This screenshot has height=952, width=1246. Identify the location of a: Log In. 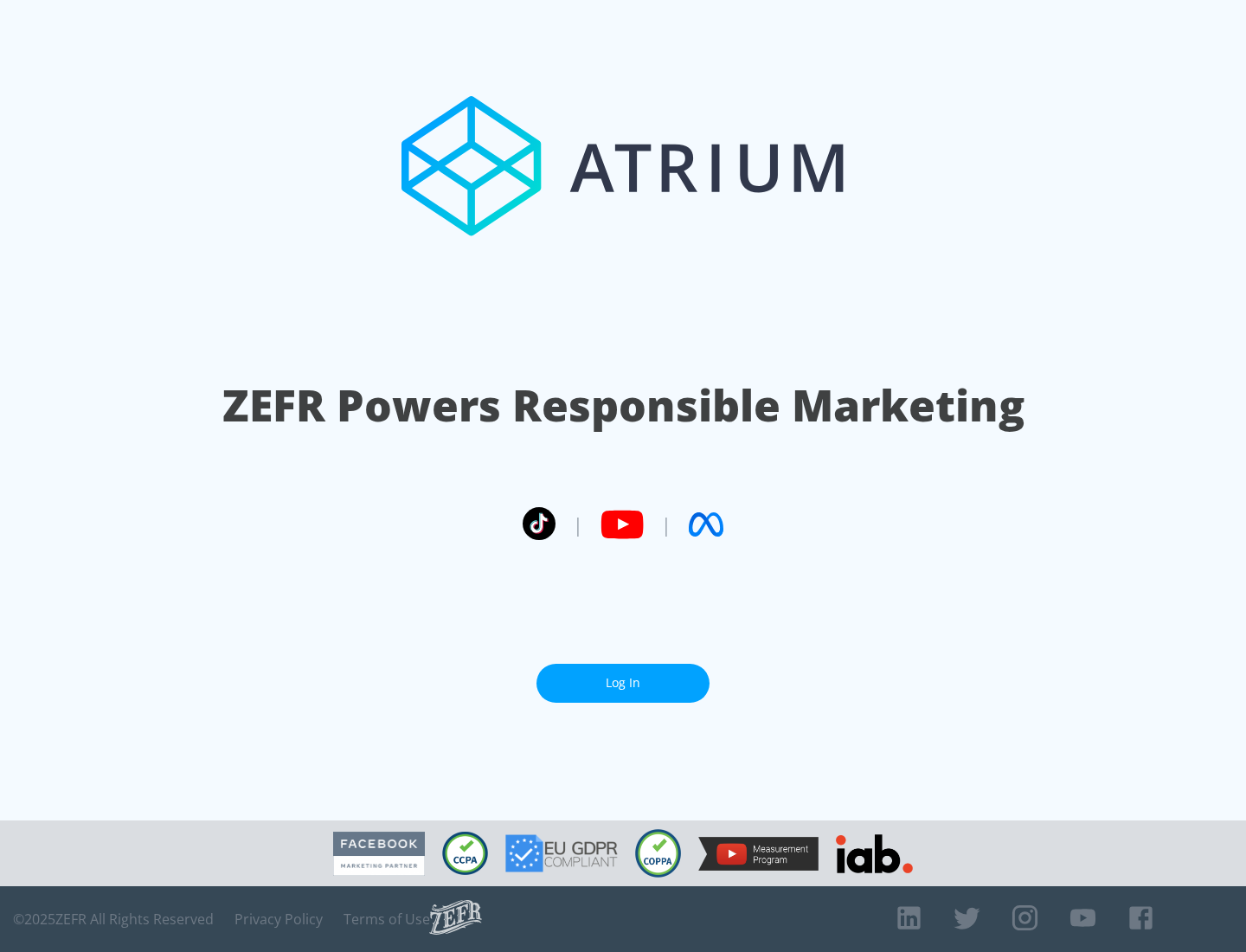
(623, 683).